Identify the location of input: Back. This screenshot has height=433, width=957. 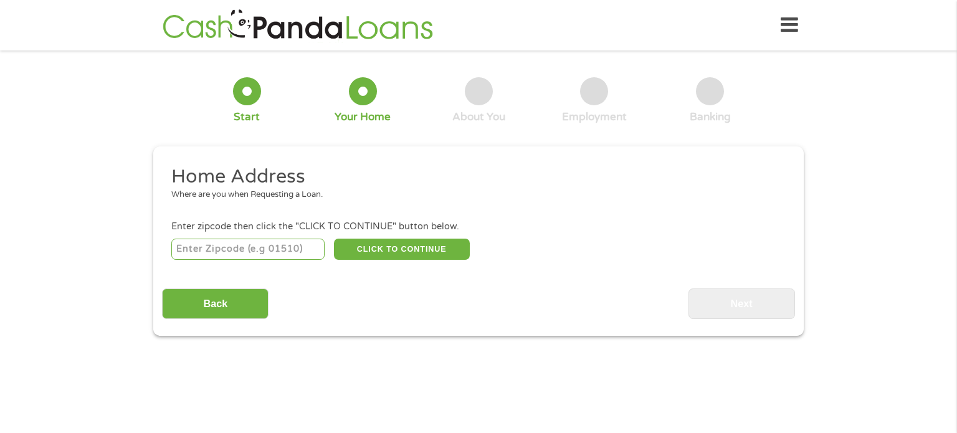
(215, 303).